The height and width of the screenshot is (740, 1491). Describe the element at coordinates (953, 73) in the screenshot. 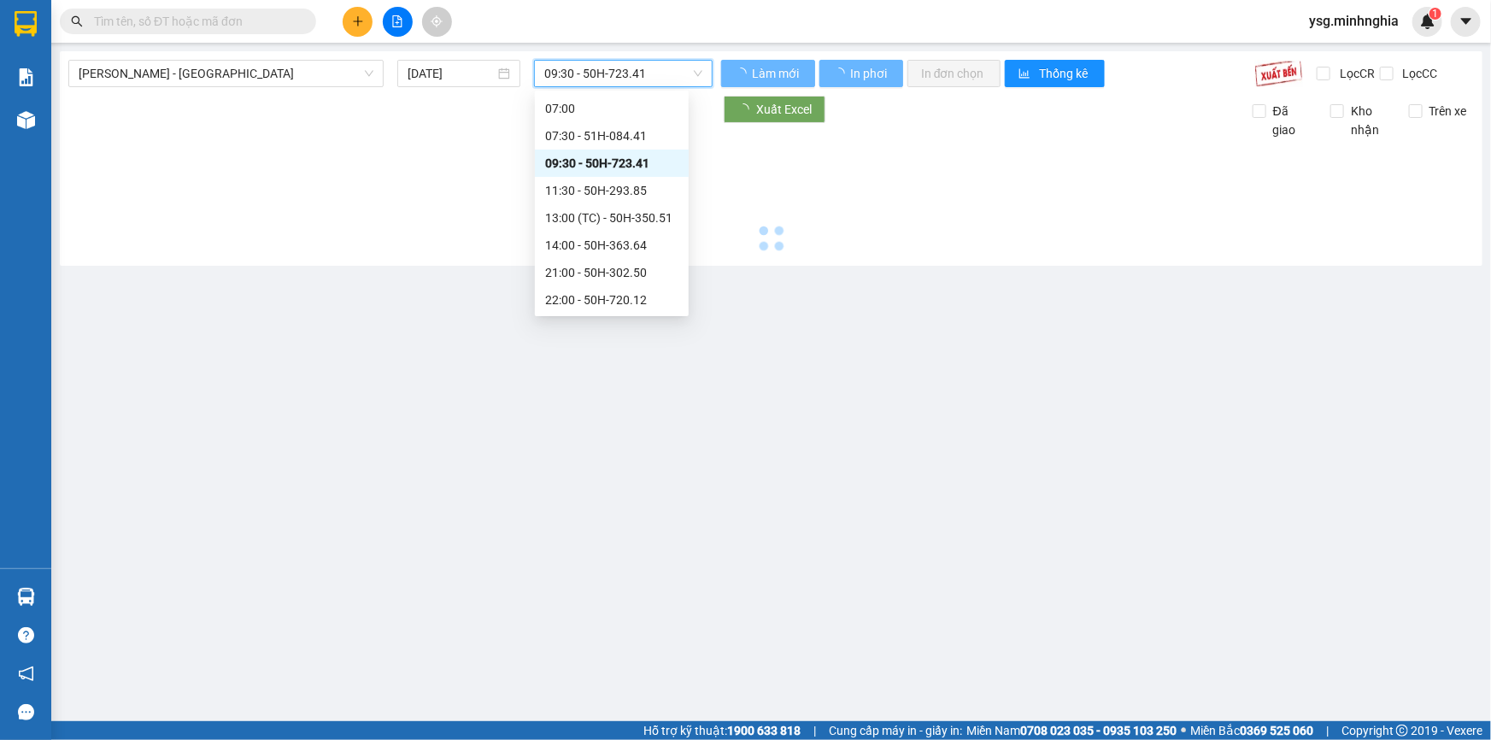

I see `button: In đơn chọn` at that location.